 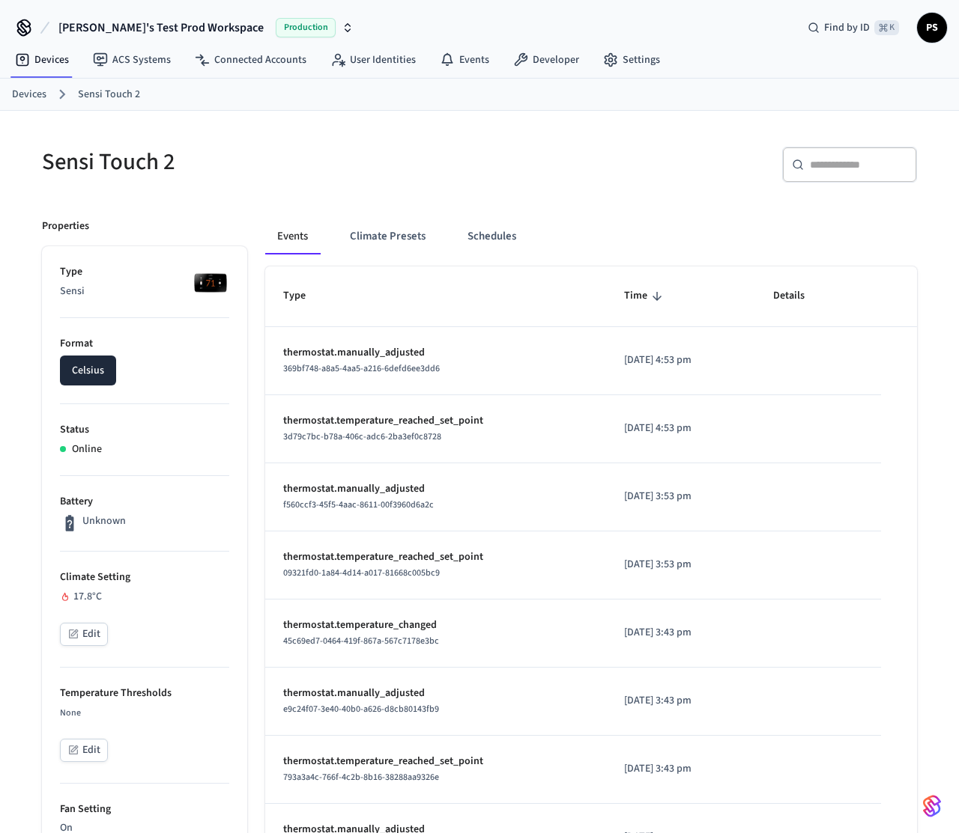 What do you see at coordinates (256, 162) in the screenshot?
I see `h5: Sensi Touch 2` at bounding box center [256, 162].